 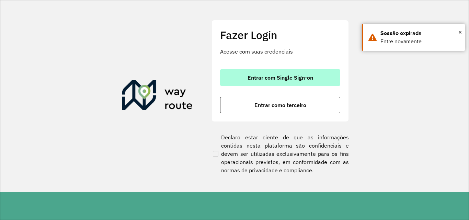 What do you see at coordinates (280, 154) in the screenshot?
I see `label: Declaro estar ciente de que as informações contidas nesta plataforma são confidenciais e devem se...` at bounding box center [280, 154].